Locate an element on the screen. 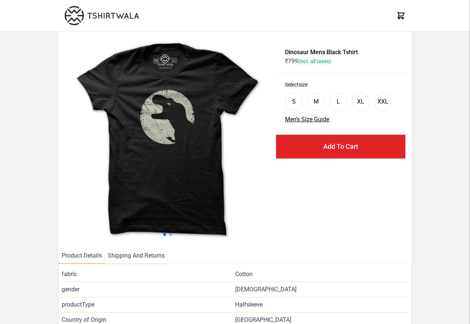 The height and width of the screenshot is (324, 470). span: gender is located at coordinates (148, 290).